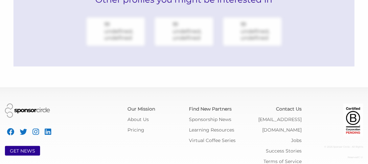  Describe the element at coordinates (361, 157) in the screenshot. I see `span: C: U:` at that location.